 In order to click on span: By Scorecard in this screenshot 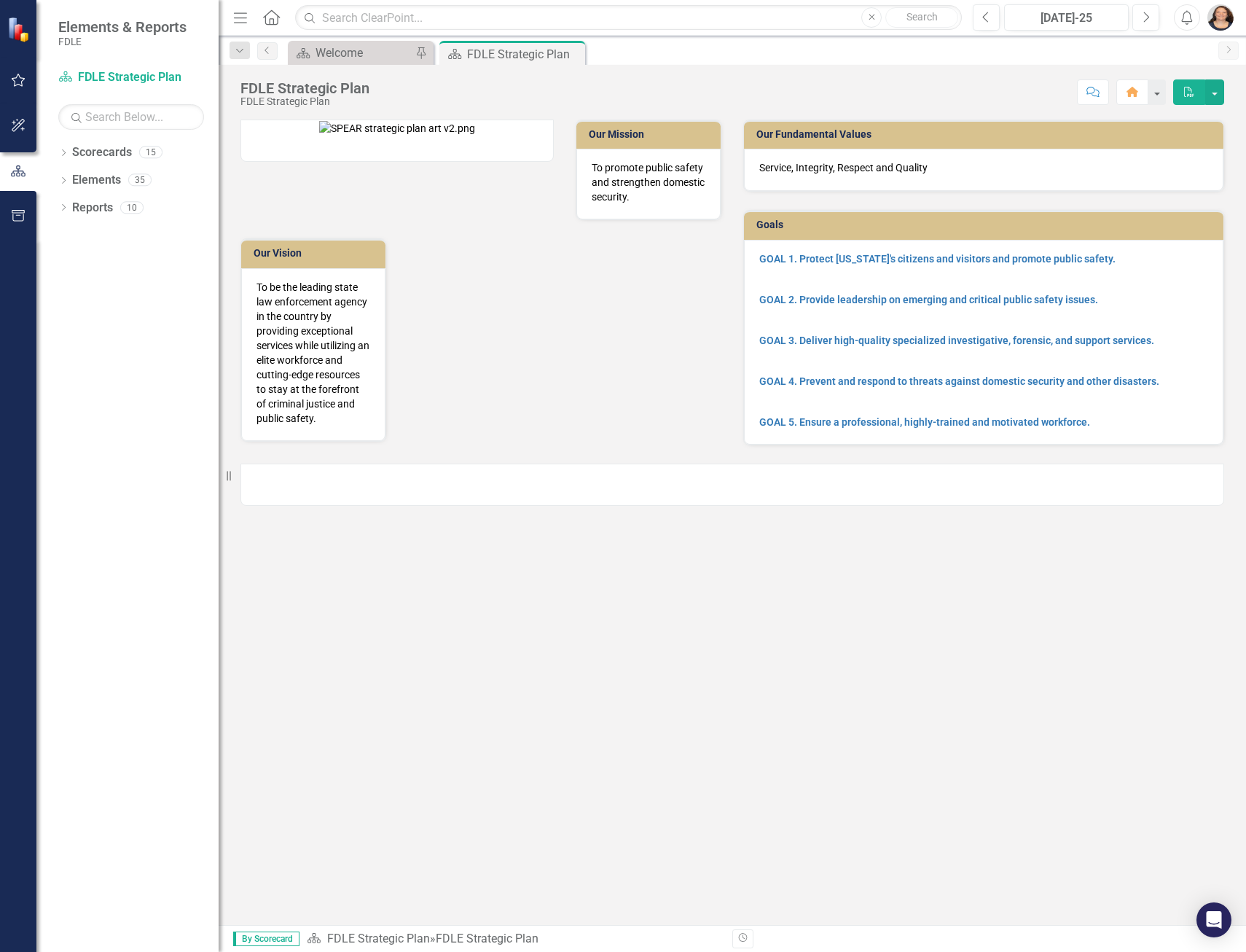, I will do `click(266, 938)`.